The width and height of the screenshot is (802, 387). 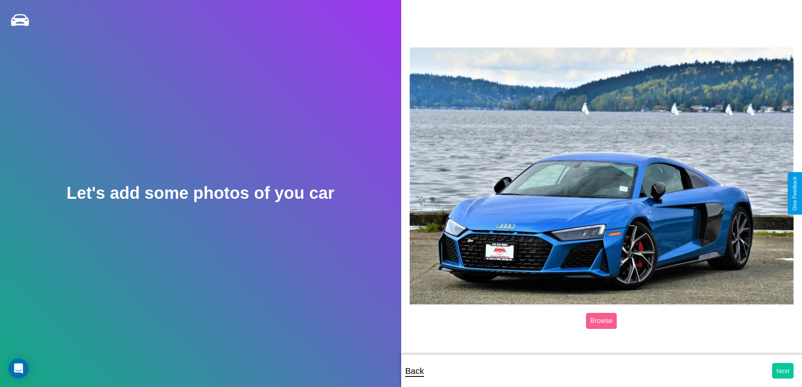 I want to click on img: posted, so click(x=602, y=176).